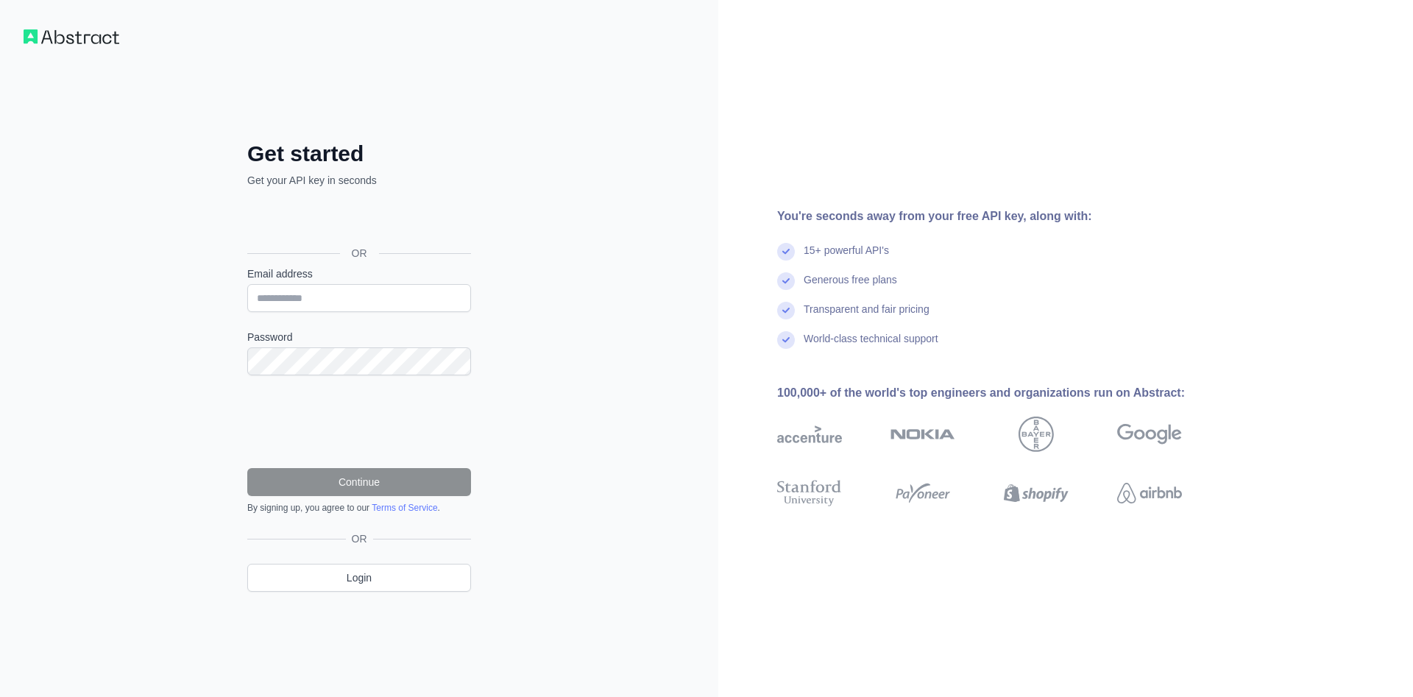  Describe the element at coordinates (1150, 434) in the screenshot. I see `img: google` at that location.